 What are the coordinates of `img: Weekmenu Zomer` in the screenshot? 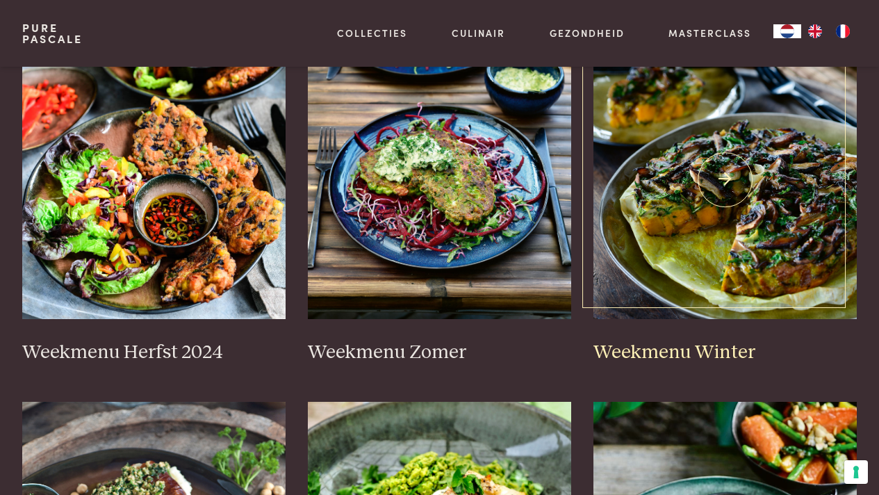 It's located at (439, 180).